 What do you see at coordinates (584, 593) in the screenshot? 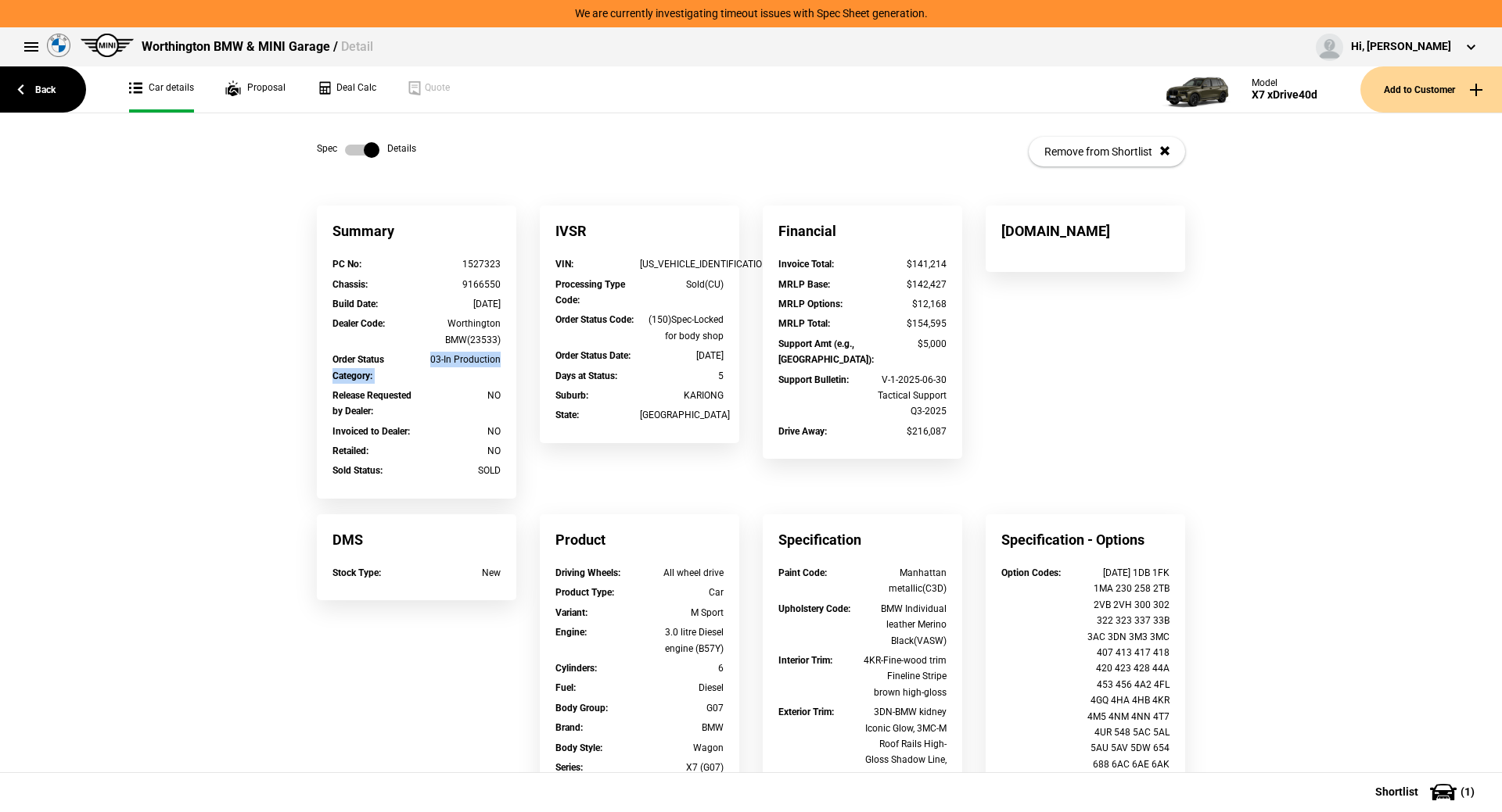
I see `strong: Product Type :` at bounding box center [584, 593].